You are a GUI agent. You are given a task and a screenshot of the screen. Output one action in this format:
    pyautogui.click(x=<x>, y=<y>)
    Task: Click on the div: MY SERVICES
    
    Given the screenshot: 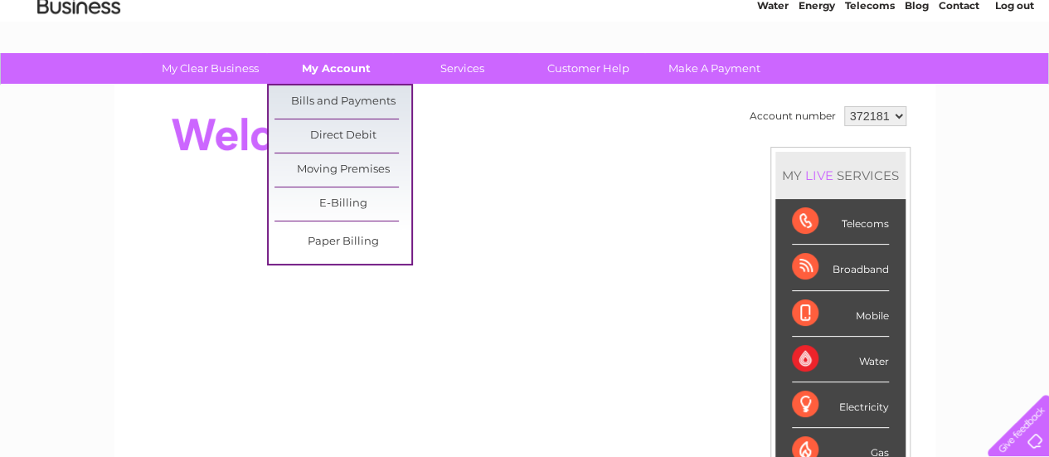 What is the action you would take?
    pyautogui.click(x=840, y=175)
    